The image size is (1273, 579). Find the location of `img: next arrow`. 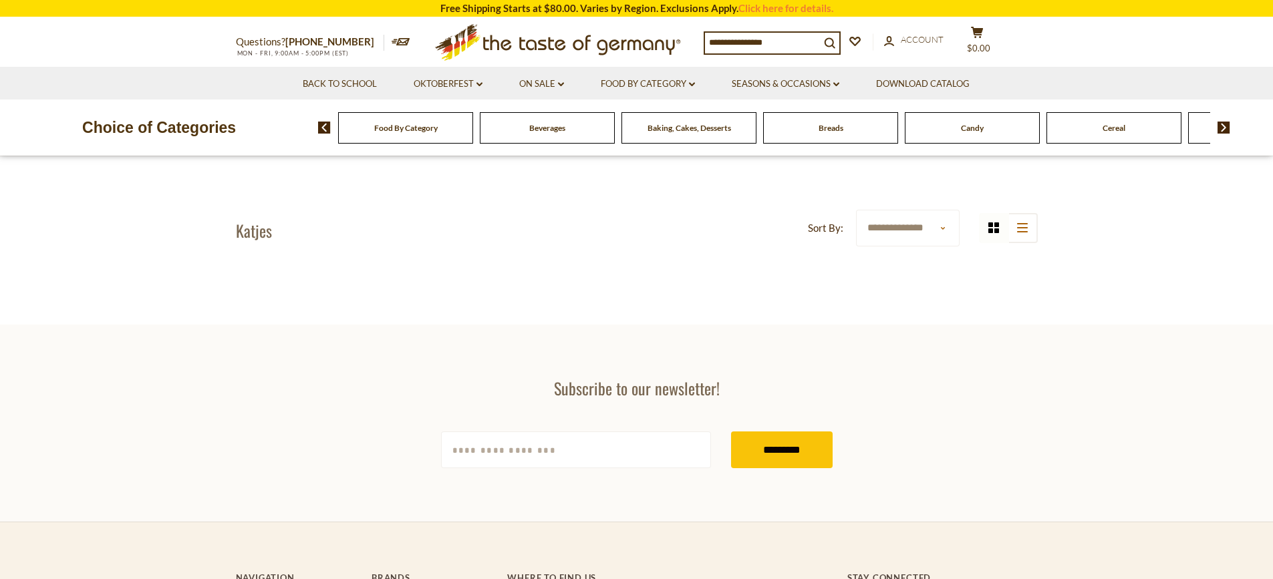

img: next arrow is located at coordinates (1224, 128).